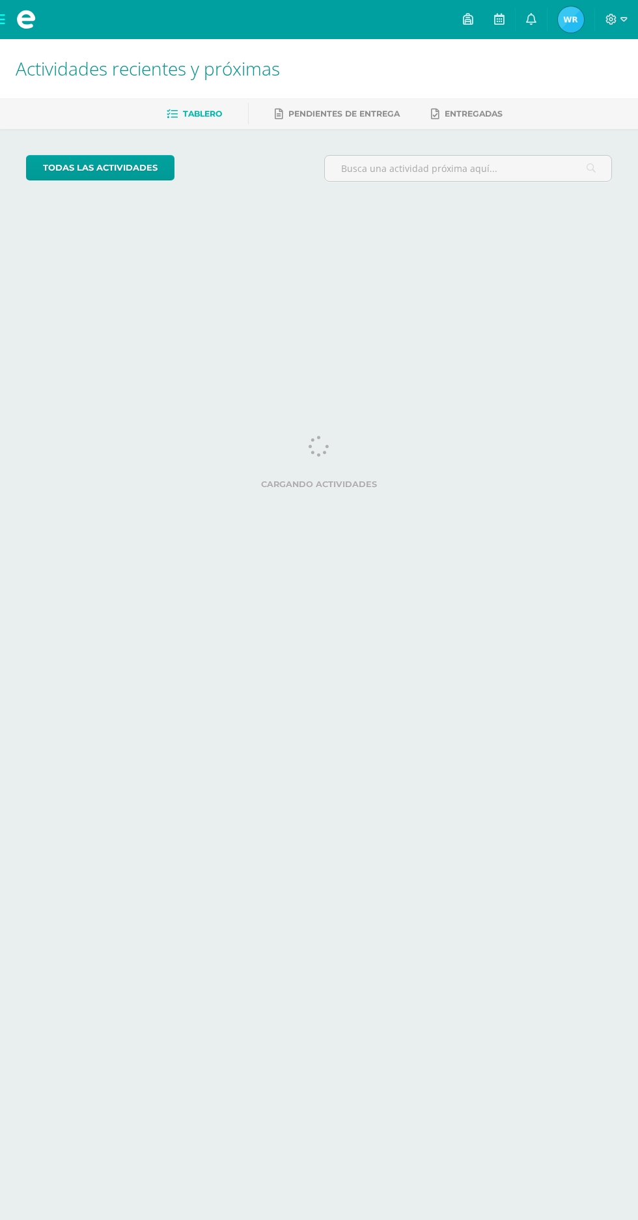  Describe the element at coordinates (337, 114) in the screenshot. I see `a: Pendientes de entrega` at that location.